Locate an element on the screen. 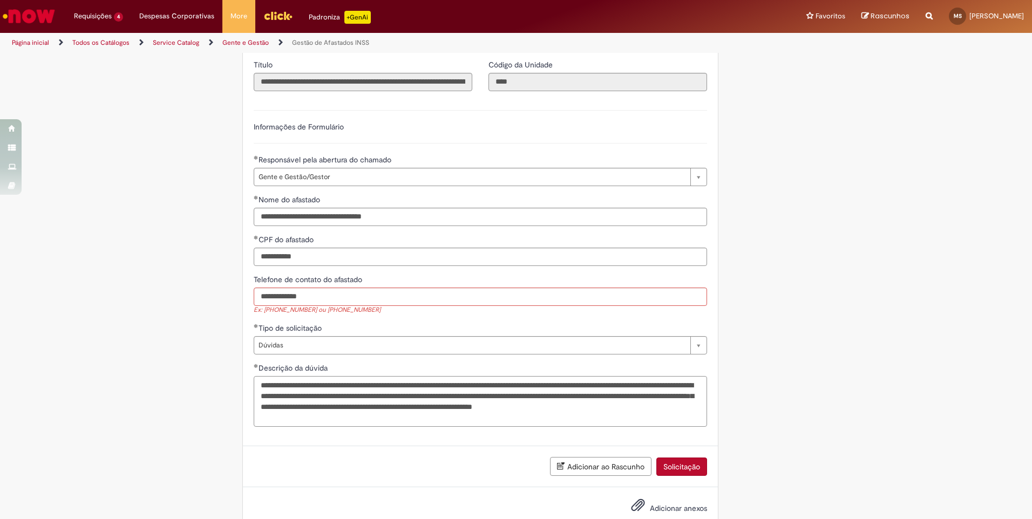  span: Favoritos is located at coordinates (830, 16).